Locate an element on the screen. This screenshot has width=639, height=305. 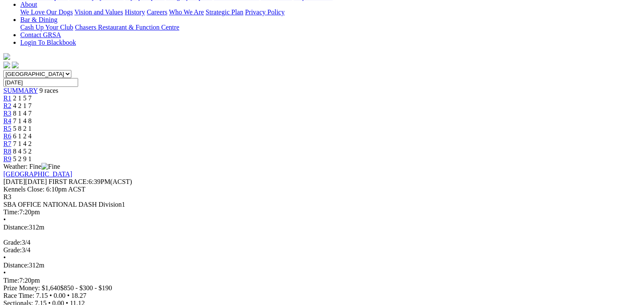
a: History is located at coordinates (135, 12).